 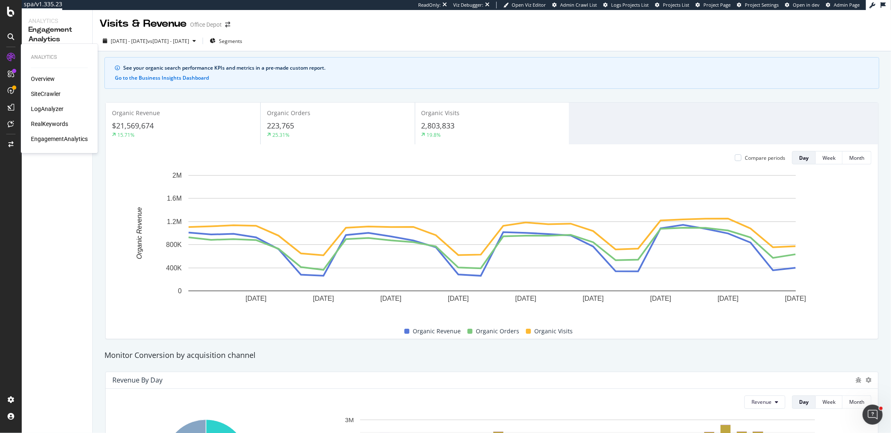 I want to click on div: LogAnalyzer, so click(x=47, y=109).